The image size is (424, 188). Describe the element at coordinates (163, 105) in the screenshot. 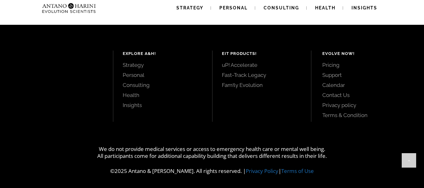

I see `a: Insights` at that location.